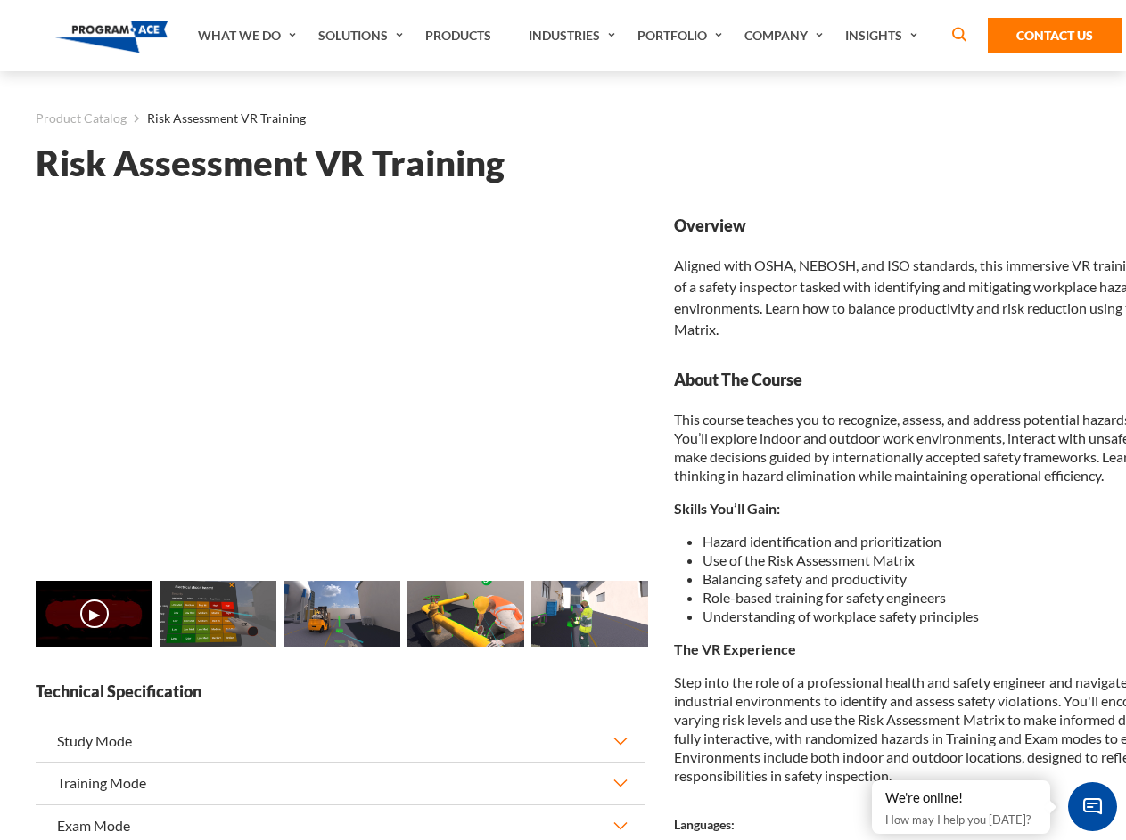  I want to click on a: Product Catalog, so click(81, 119).